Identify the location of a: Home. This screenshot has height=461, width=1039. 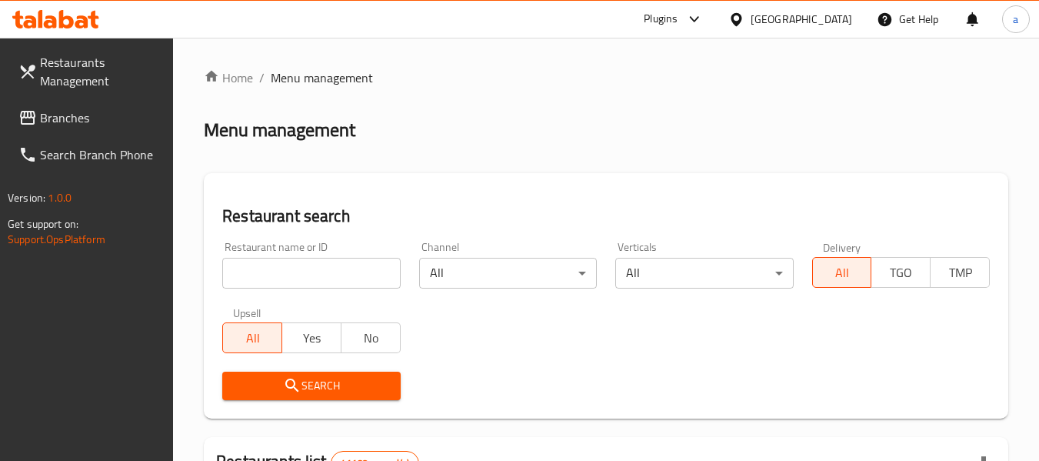
(228, 78).